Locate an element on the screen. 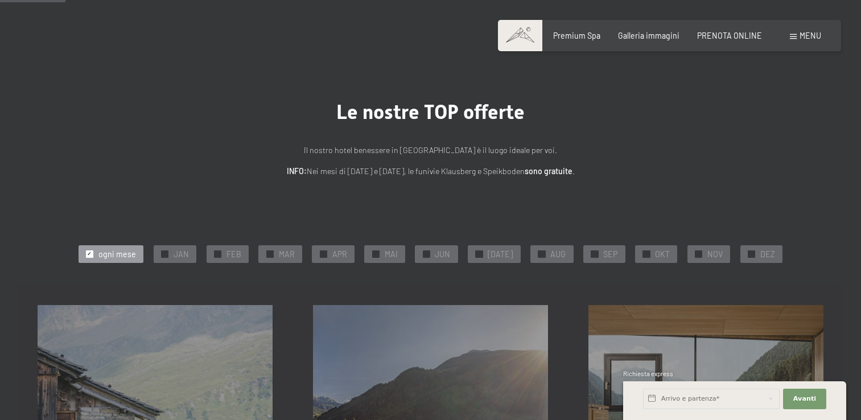  a: Premium Spa is located at coordinates (576, 35).